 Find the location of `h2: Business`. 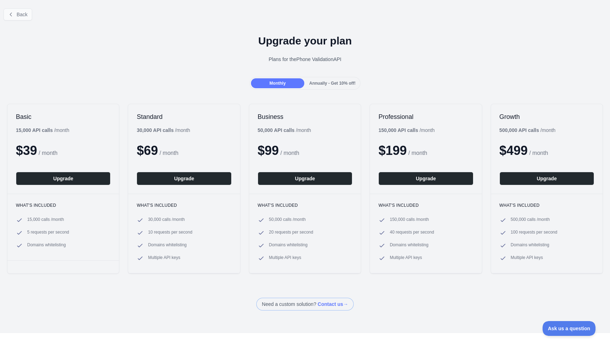

h2: Business is located at coordinates (305, 117).